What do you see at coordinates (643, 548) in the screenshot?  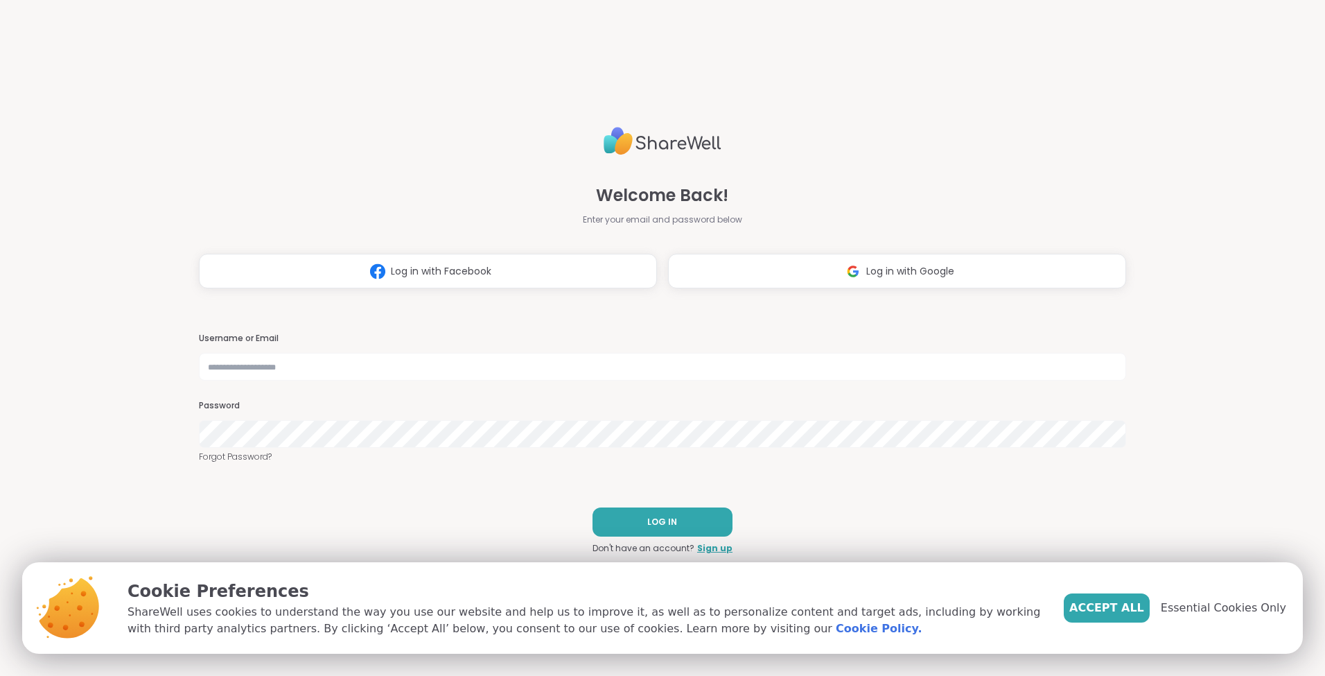 I see `span: Don't have an account?` at bounding box center [643, 548].